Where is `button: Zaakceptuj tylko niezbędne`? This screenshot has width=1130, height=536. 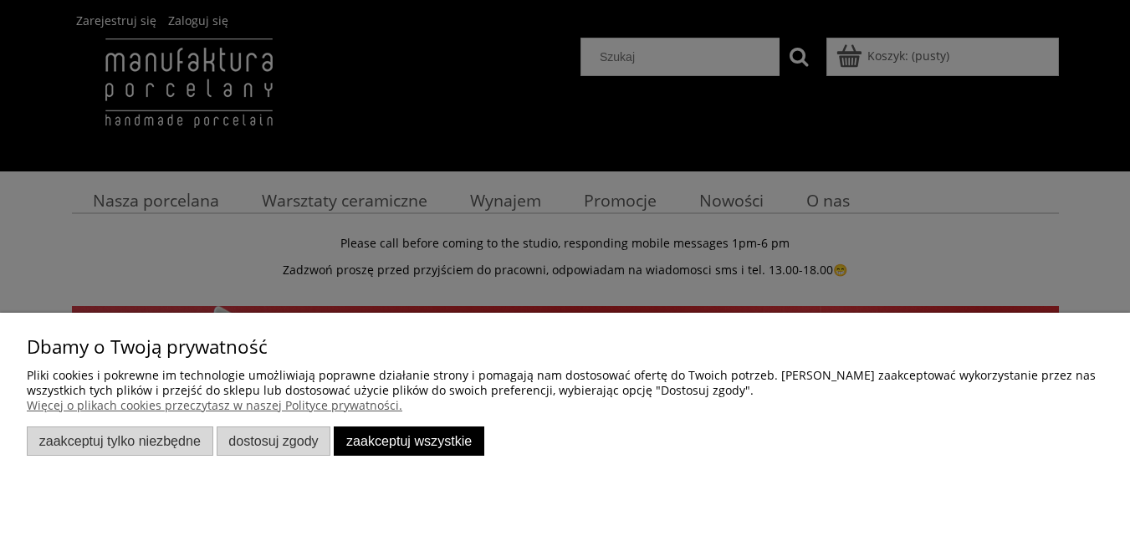 button: Zaakceptuj tylko niezbędne is located at coordinates (120, 441).